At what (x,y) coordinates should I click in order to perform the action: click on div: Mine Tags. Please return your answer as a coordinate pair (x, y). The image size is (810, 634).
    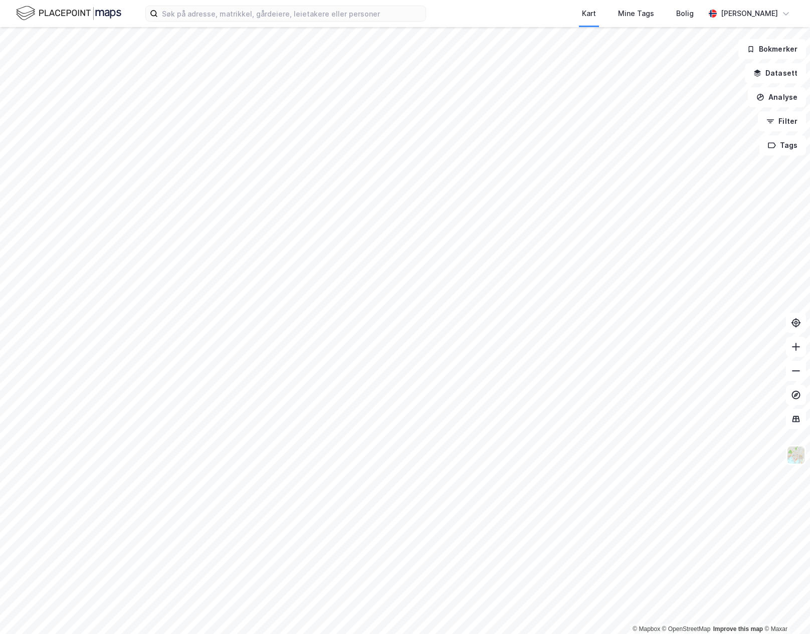
    Looking at the image, I should click on (636, 14).